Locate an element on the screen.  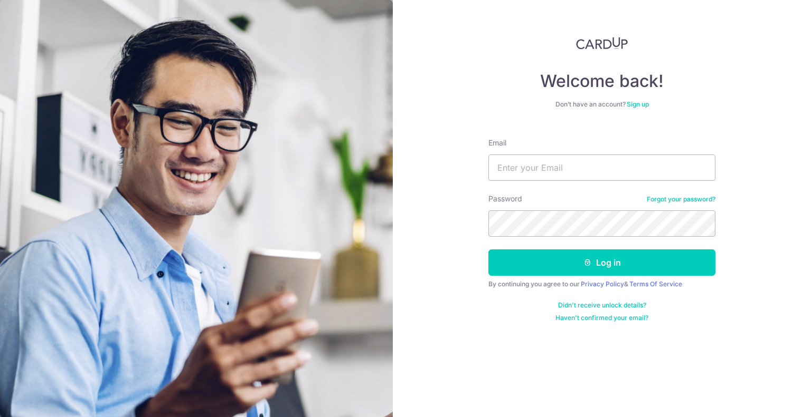
a: Privacy Policy is located at coordinates (602, 284).